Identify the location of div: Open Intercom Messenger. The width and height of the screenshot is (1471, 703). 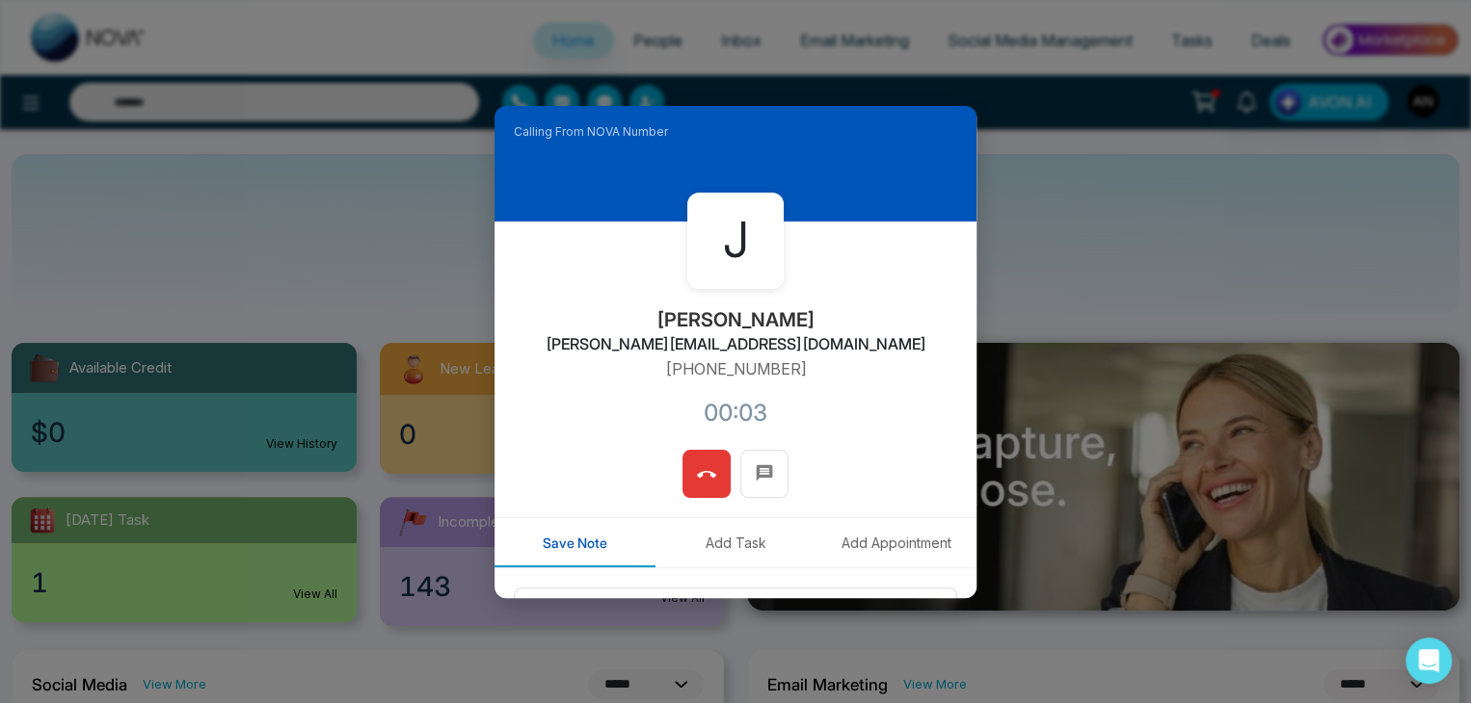
(1428, 661).